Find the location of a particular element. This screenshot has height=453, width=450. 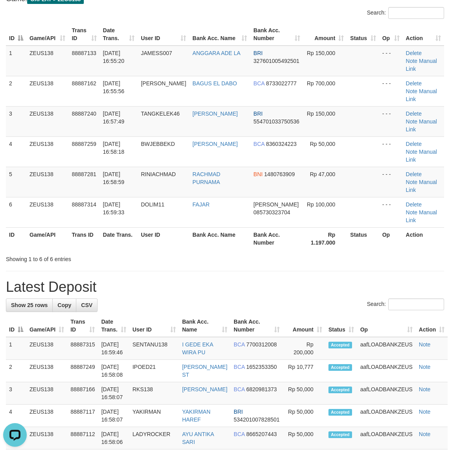

span: Copy 6820981373 to clipboard is located at coordinates (262, 390).